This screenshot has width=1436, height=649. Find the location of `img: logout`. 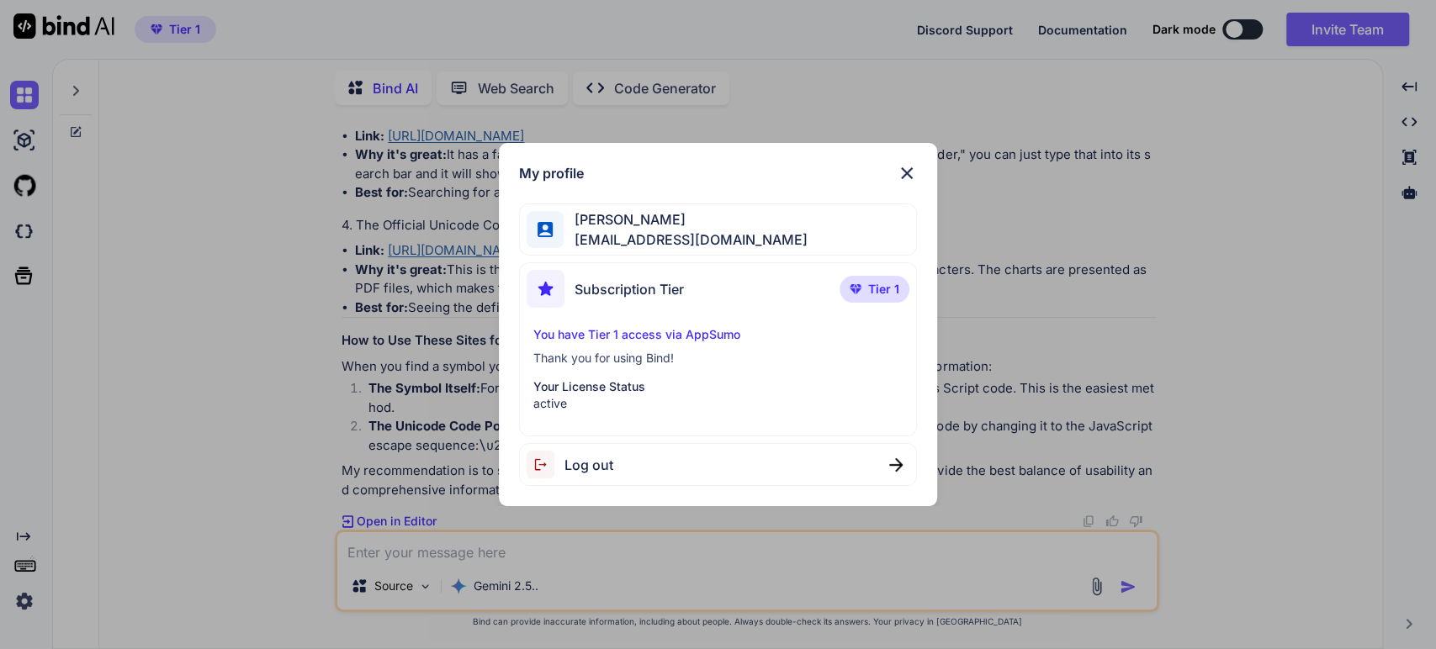

img: logout is located at coordinates (545, 464).